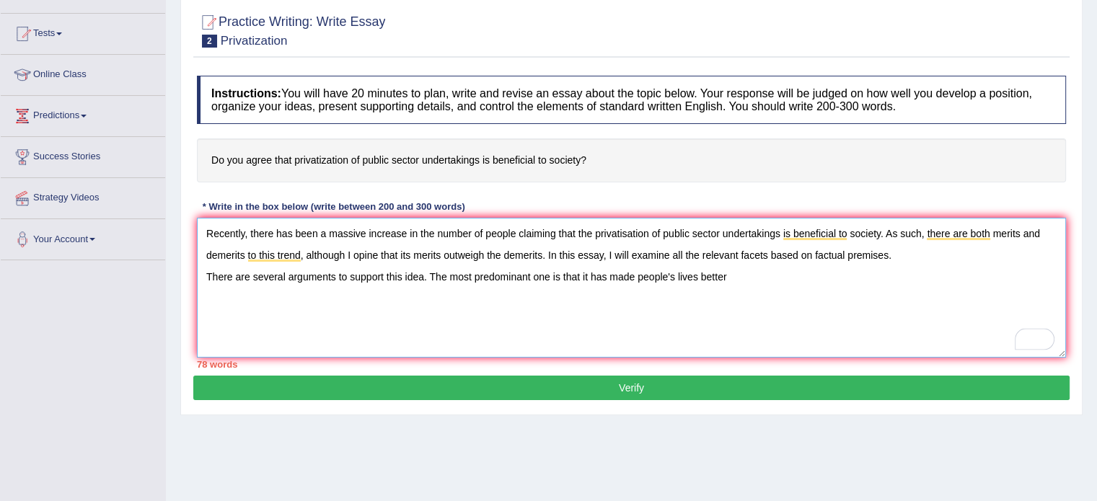 This screenshot has width=1097, height=501. What do you see at coordinates (631, 160) in the screenshot?
I see `h4: Do you agree that privatization of public sector undertakings is beneficial to society?` at bounding box center [631, 160].